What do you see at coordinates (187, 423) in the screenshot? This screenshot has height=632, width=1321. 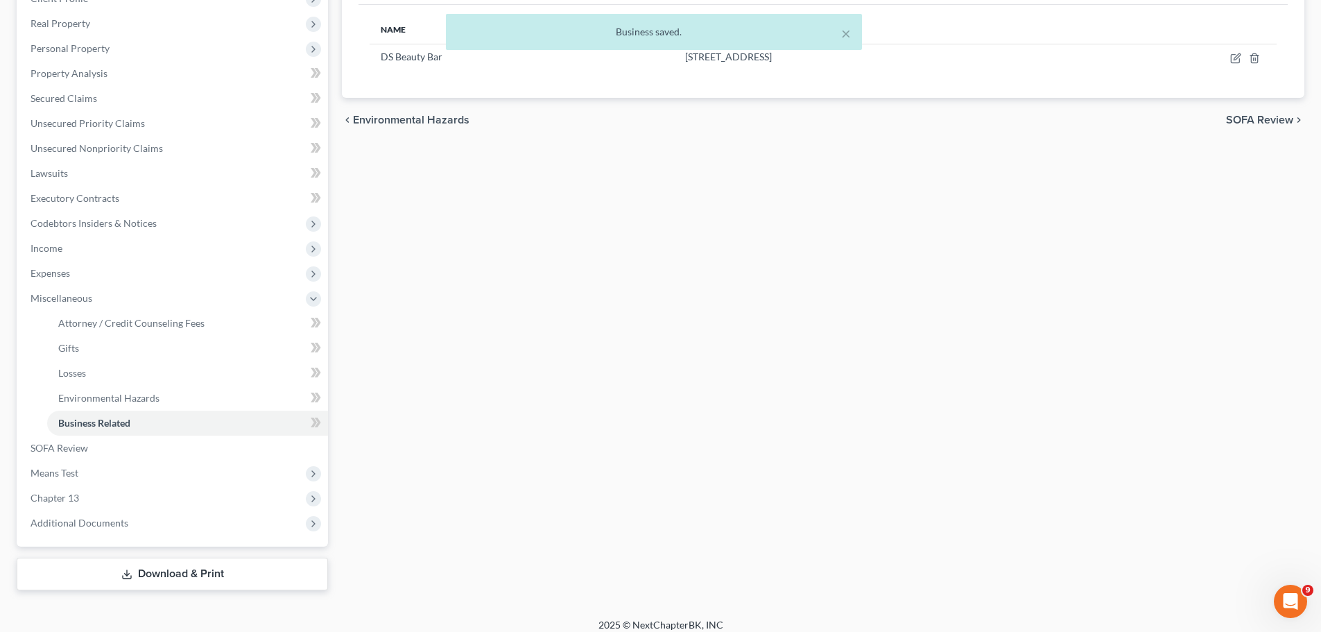 I see `a: Business Related` at bounding box center [187, 423].